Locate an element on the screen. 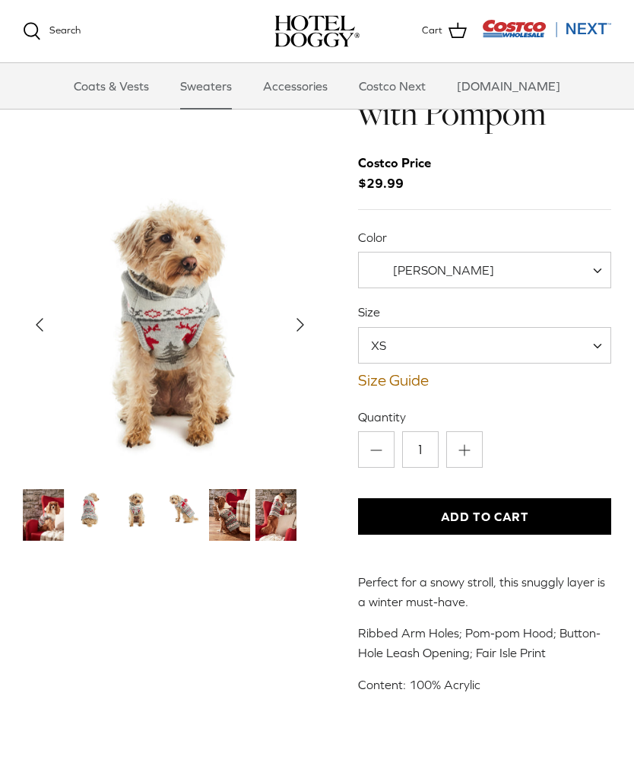 Image resolution: width=634 pixels, height=769 pixels. button: Add to Cart is located at coordinates (484, 516).